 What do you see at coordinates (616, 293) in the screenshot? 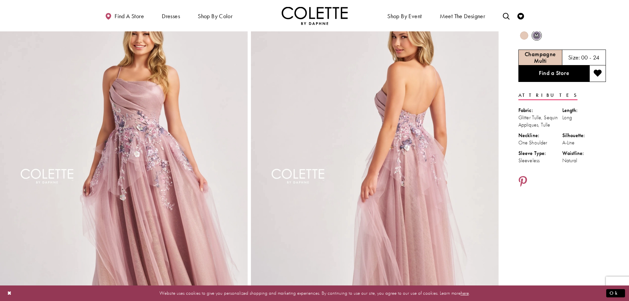
I see `button: Submit Dialog` at bounding box center [616, 293].